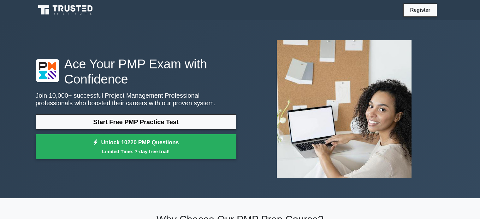 The width and height of the screenshot is (480, 219). I want to click on h1: Ace Your PMP Exam with Confidence, so click(136, 72).